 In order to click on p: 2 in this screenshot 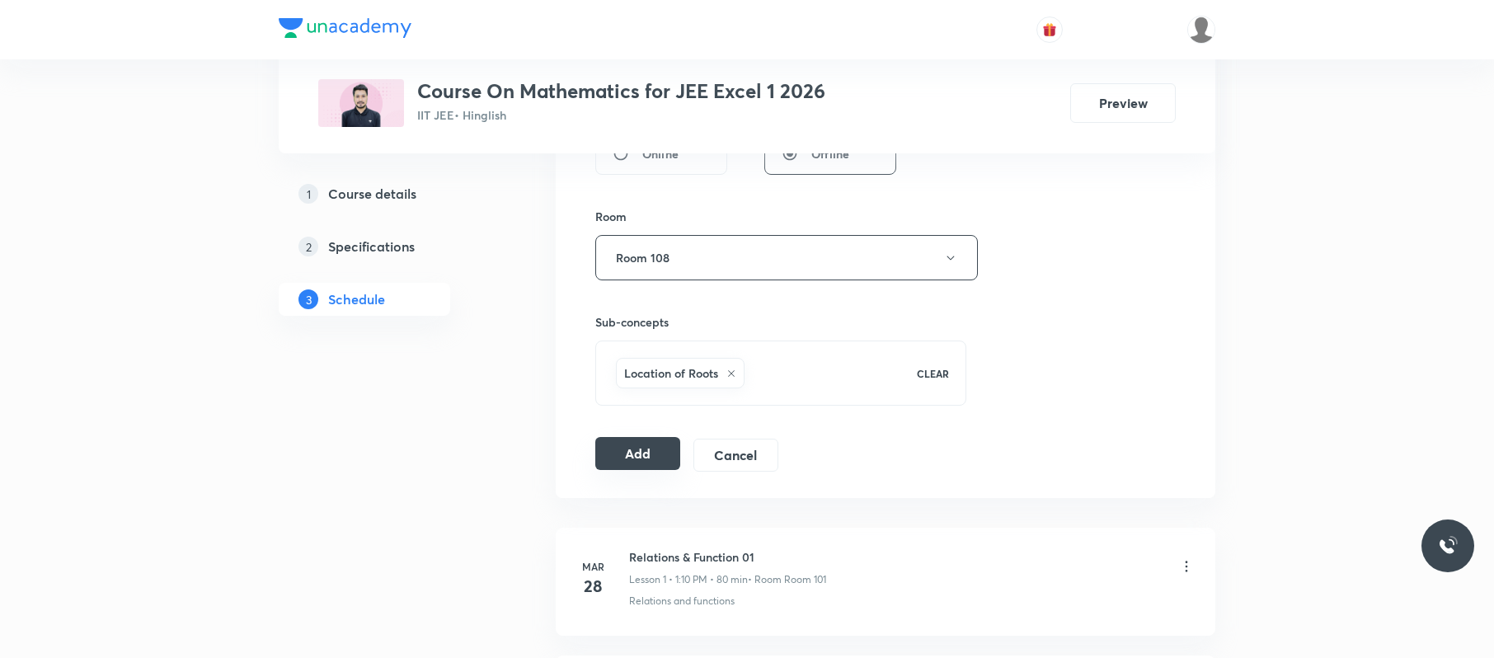, I will do `click(308, 246)`.